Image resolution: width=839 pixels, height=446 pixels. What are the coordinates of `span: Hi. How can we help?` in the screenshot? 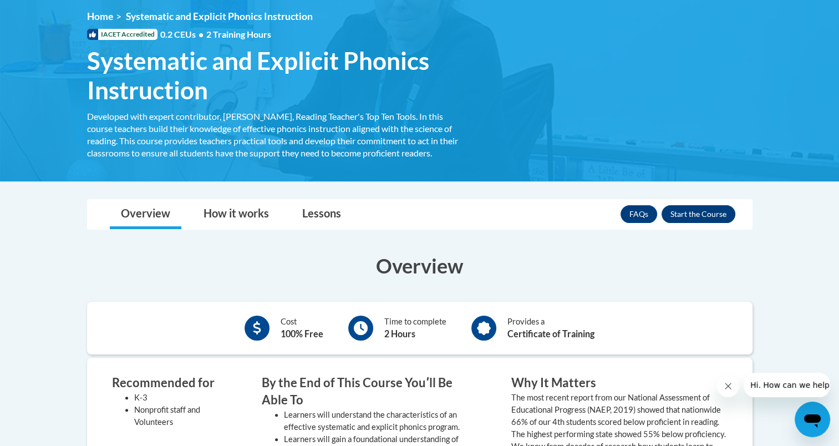 It's located at (48, 12).